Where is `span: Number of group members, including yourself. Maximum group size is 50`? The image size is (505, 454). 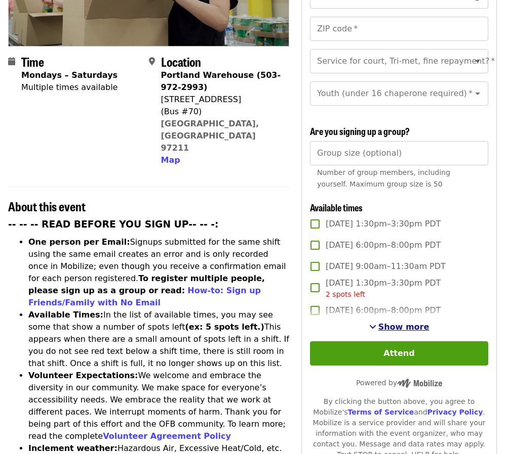 span: Number of group members, including yourself. Maximum group size is 50 is located at coordinates (383, 178).